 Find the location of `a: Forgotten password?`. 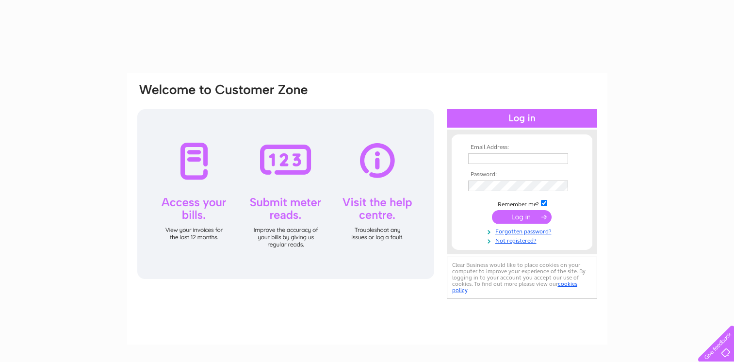

a: Forgotten password? is located at coordinates (523, 230).